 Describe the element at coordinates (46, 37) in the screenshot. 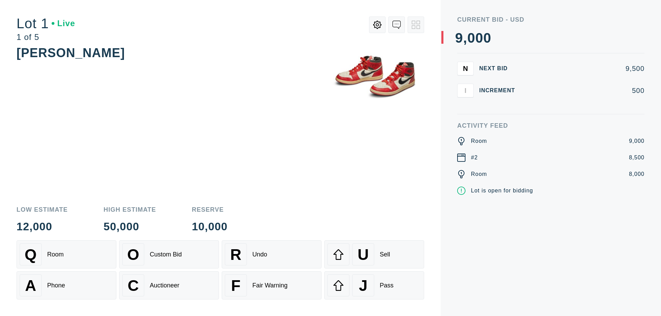

I see `div: 1 of 5` at that location.